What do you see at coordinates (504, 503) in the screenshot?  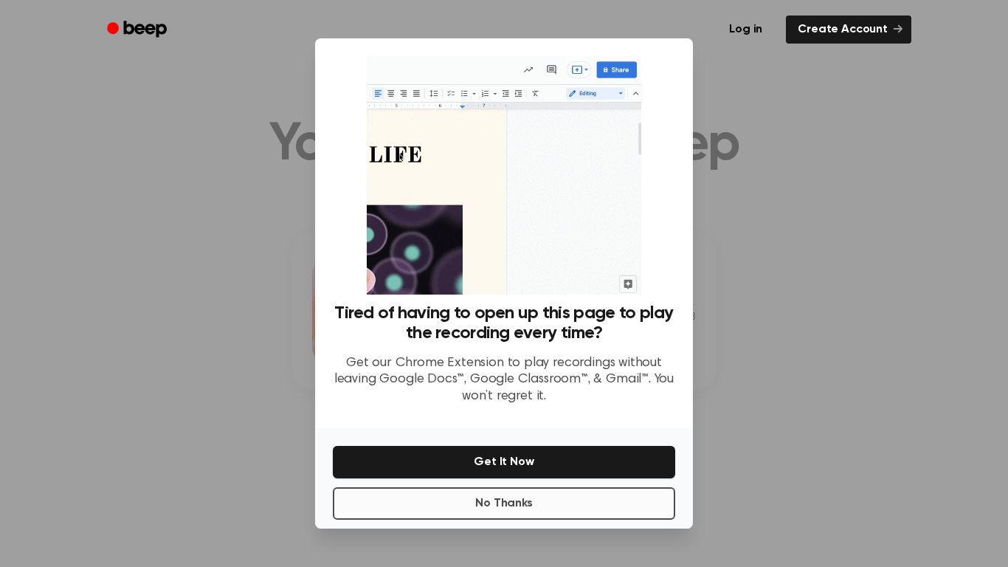 I see `button: No Thanks` at bounding box center [504, 503].